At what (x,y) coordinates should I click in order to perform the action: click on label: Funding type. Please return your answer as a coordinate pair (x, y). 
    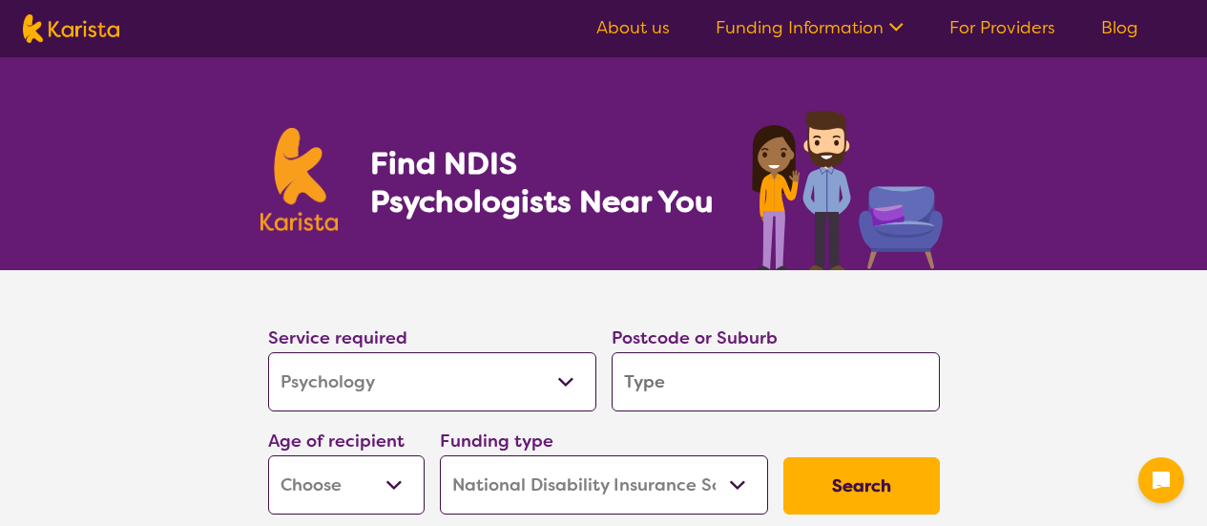
    Looking at the image, I should click on (496, 441).